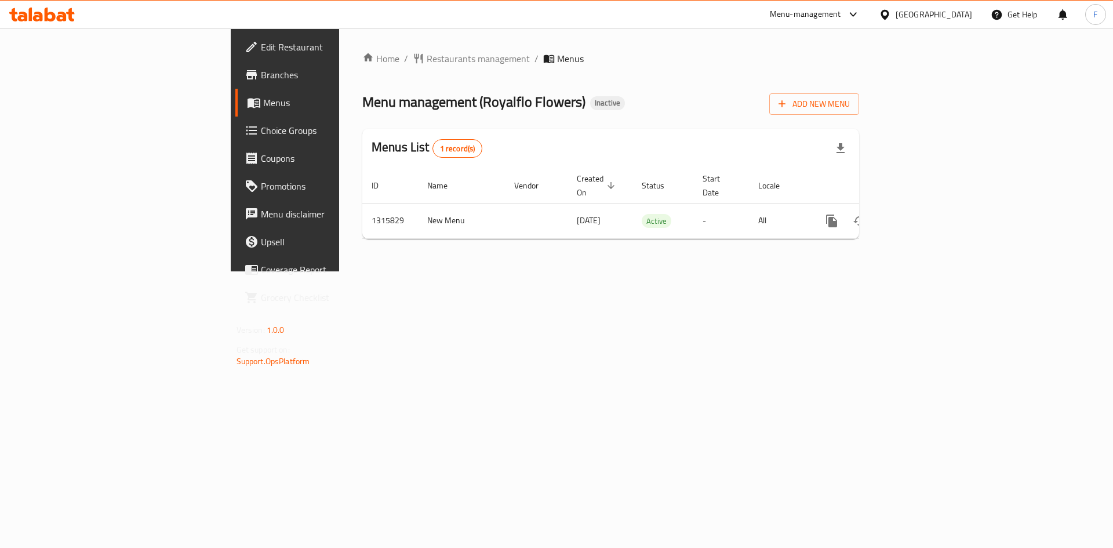 This screenshot has width=1113, height=548. Describe the element at coordinates (660, 185) in the screenshot. I see `span: Status` at that location.